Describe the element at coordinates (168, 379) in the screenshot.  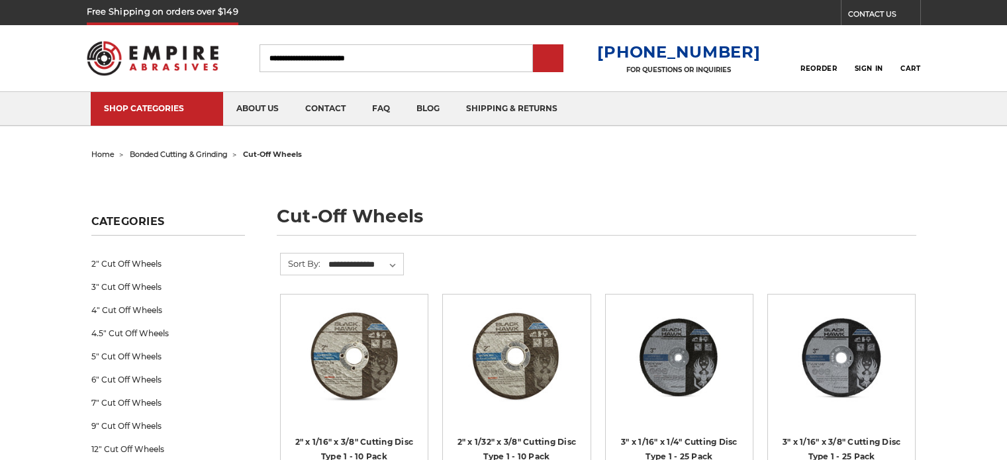
I see `a: 6" Cut Off Wheels` at that location.